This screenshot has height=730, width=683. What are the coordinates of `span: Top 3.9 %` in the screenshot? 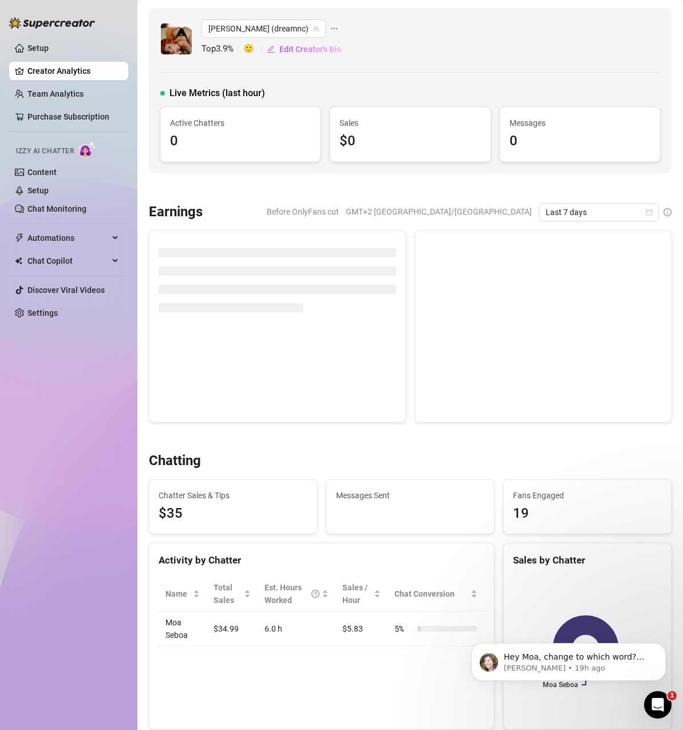 It's located at (222, 49).